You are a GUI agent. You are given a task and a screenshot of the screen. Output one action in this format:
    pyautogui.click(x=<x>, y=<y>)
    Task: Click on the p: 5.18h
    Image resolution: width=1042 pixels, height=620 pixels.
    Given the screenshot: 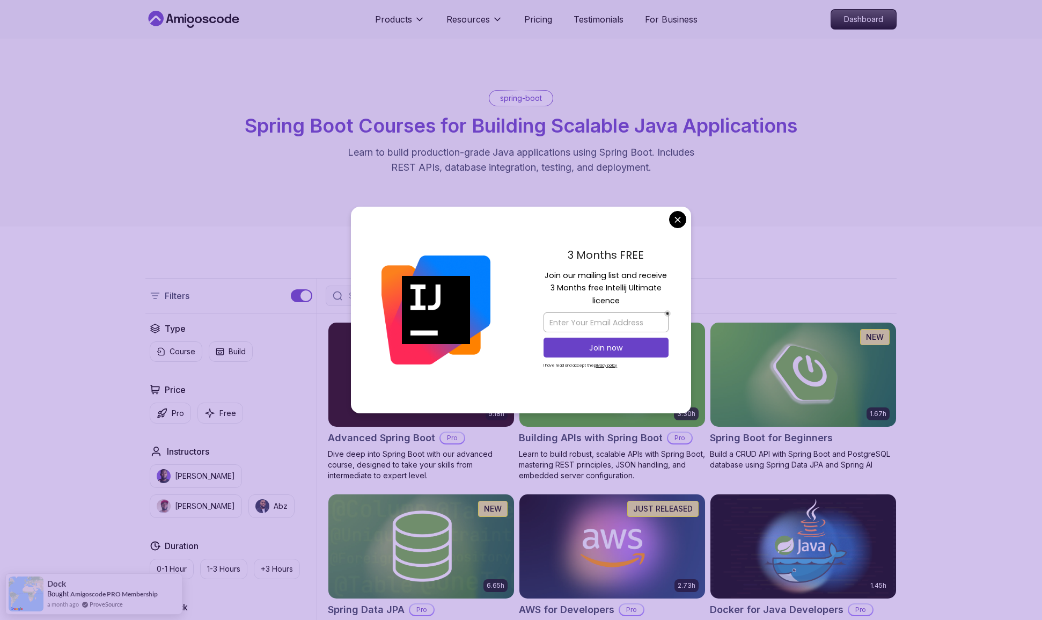 What is the action you would take?
    pyautogui.click(x=496, y=414)
    